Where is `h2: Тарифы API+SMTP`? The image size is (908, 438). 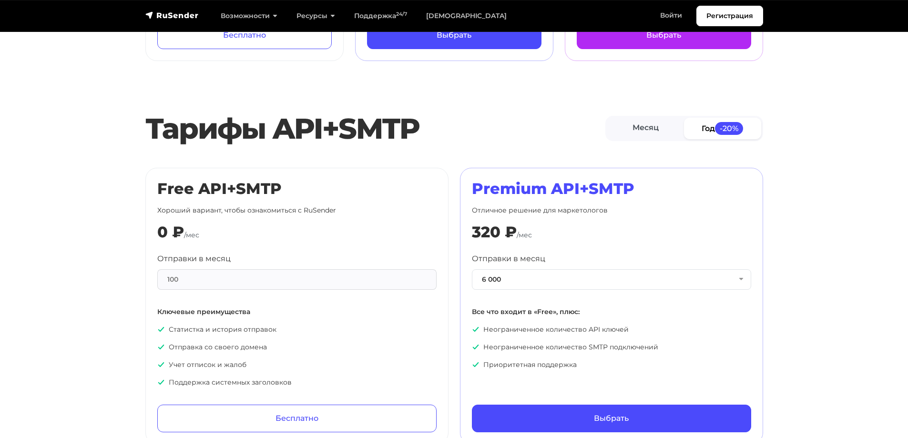 h2: Тарифы API+SMTP is located at coordinates (375, 129).